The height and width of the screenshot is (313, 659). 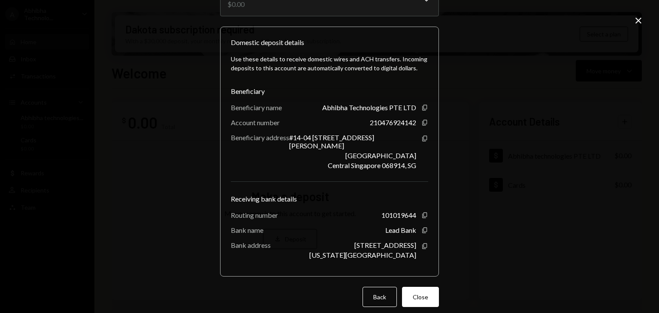 What do you see at coordinates (329, 199) in the screenshot?
I see `div: Receiving bank details` at bounding box center [329, 199].